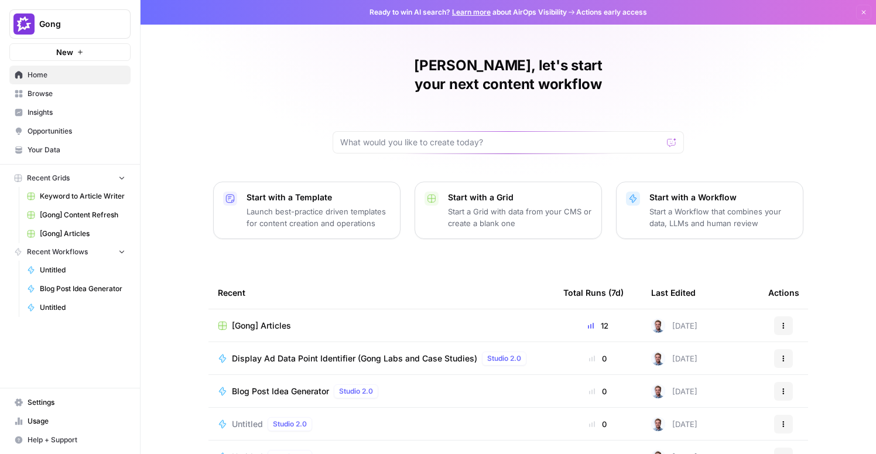 The height and width of the screenshot is (454, 876). What do you see at coordinates (70, 150) in the screenshot?
I see `a: Your Data` at bounding box center [70, 150].